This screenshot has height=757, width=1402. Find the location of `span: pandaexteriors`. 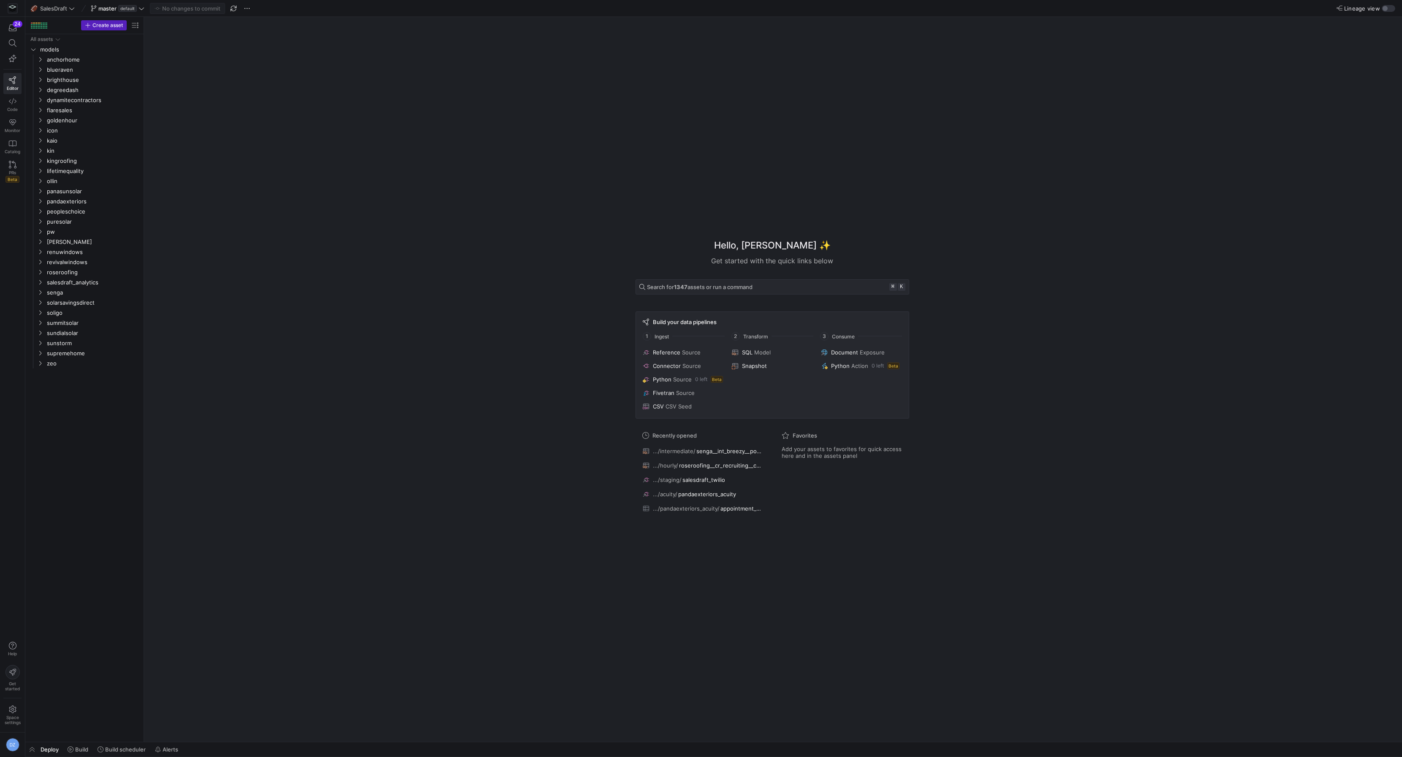

span: pandaexteriors is located at coordinates (93, 201).